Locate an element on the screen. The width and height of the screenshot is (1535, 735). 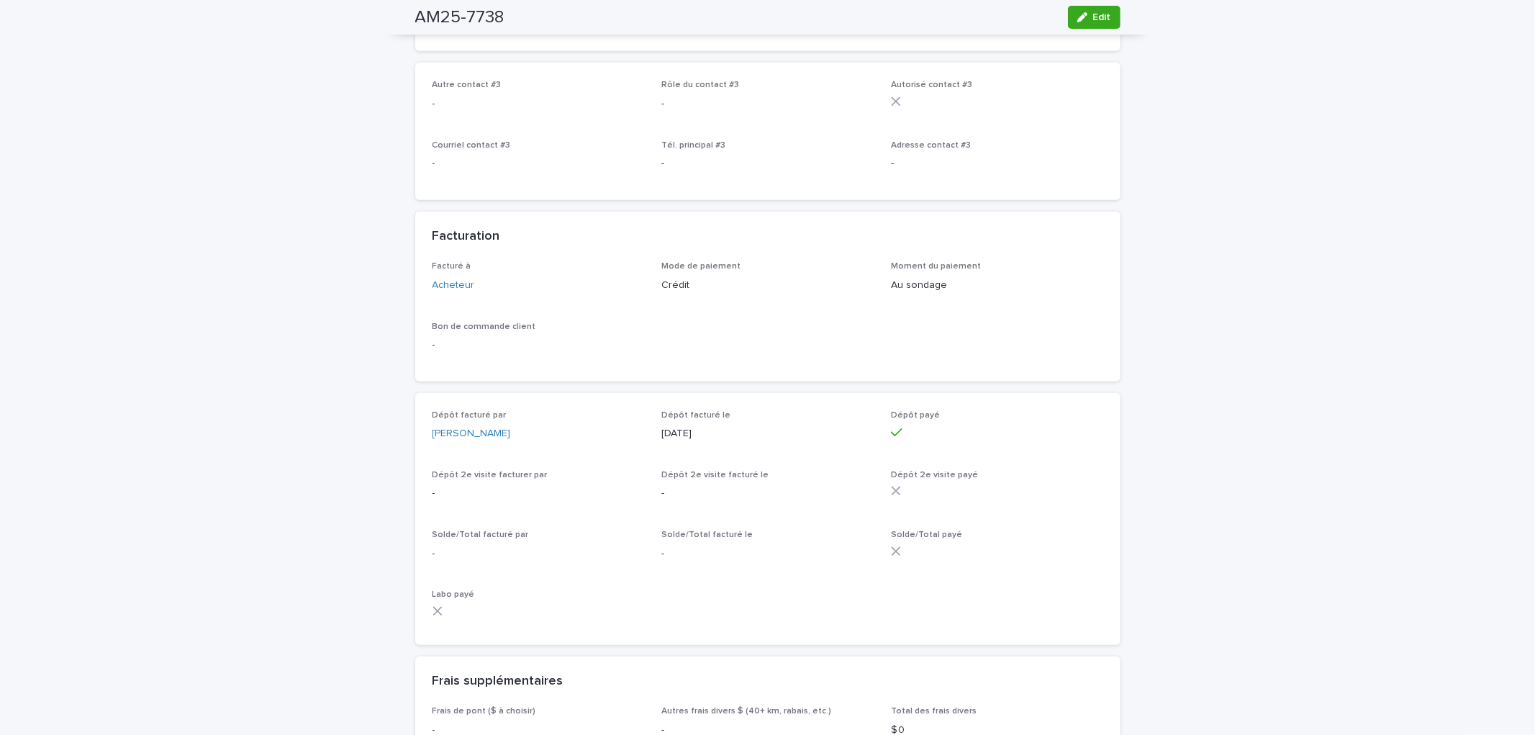
span: Dépôt 2e visite payé is located at coordinates (934, 475).